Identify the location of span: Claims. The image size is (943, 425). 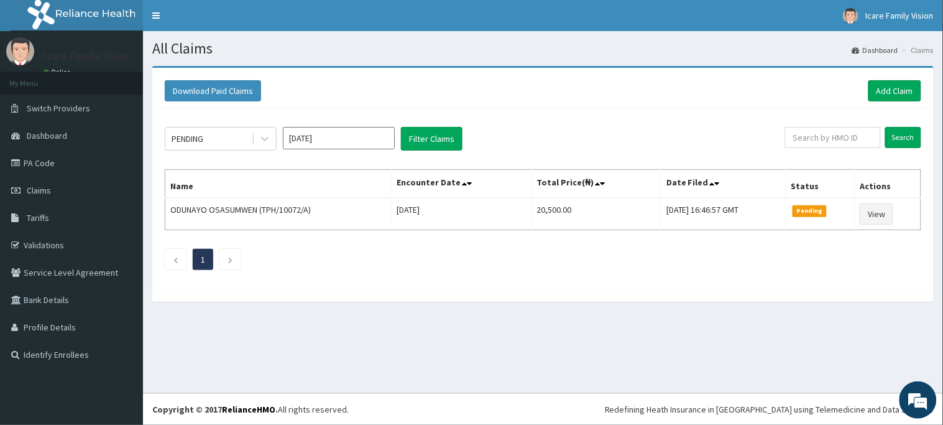
(39, 190).